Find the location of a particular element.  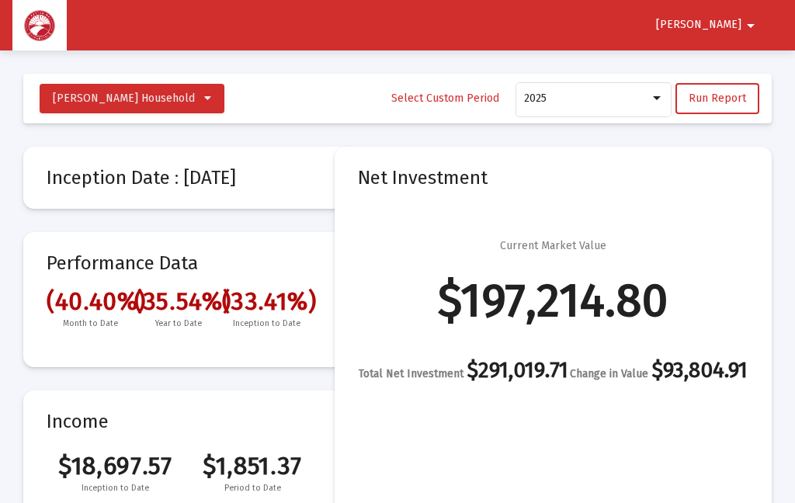

span: Year to Date is located at coordinates (178, 324).